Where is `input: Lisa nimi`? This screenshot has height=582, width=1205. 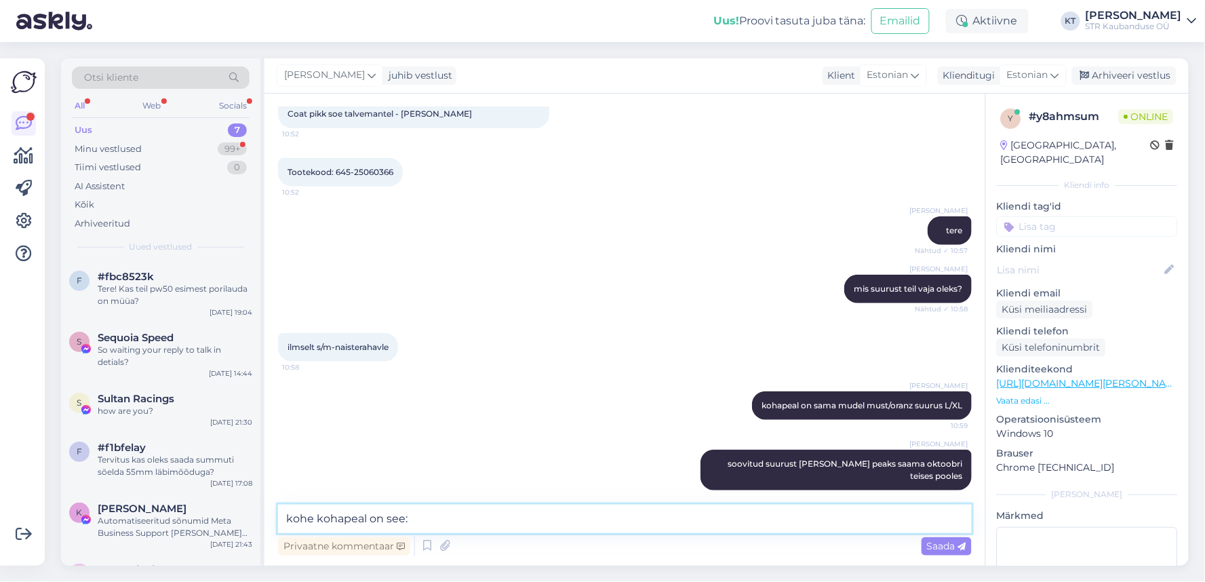 input: Lisa nimi is located at coordinates (1079, 270).